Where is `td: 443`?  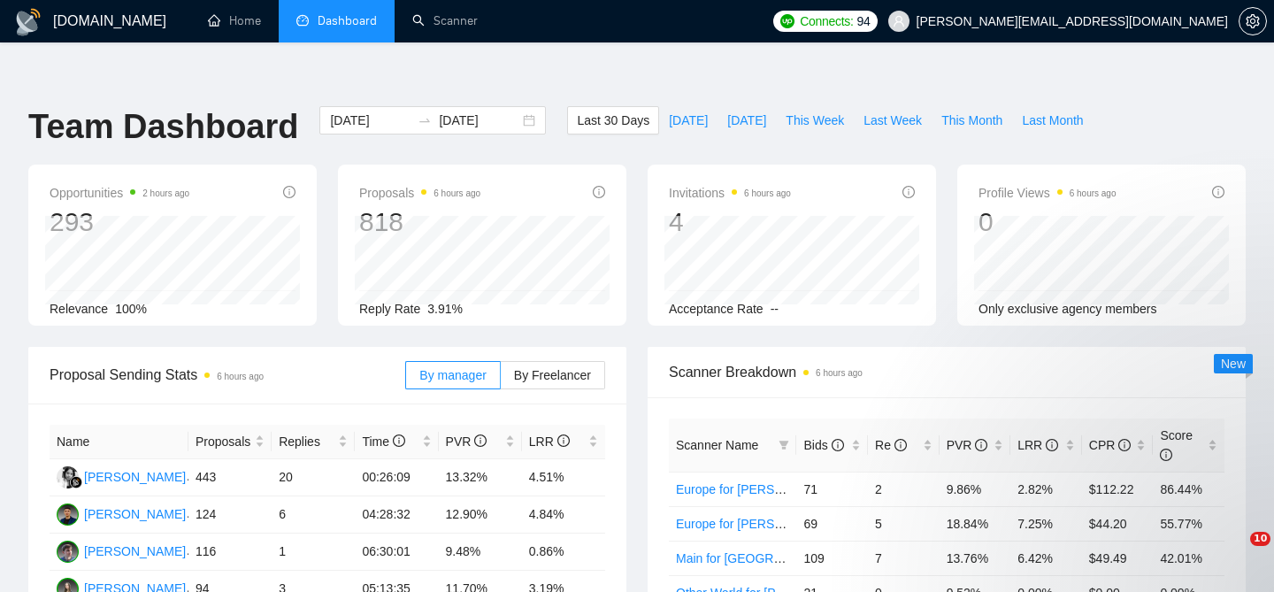
td: 443 is located at coordinates (230, 478).